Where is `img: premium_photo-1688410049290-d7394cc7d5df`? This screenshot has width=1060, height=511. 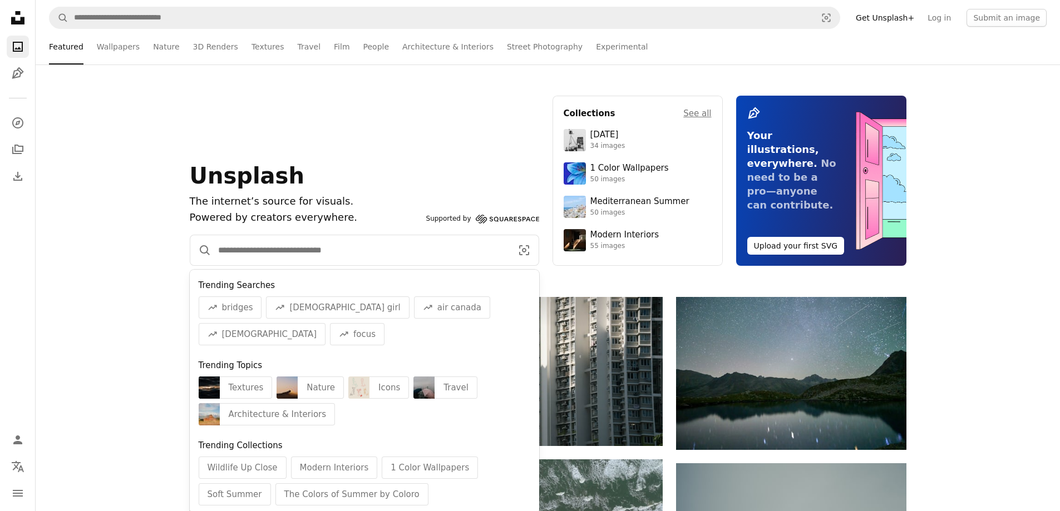
img: premium_photo-1688410049290-d7394cc7d5df is located at coordinates (575, 207).